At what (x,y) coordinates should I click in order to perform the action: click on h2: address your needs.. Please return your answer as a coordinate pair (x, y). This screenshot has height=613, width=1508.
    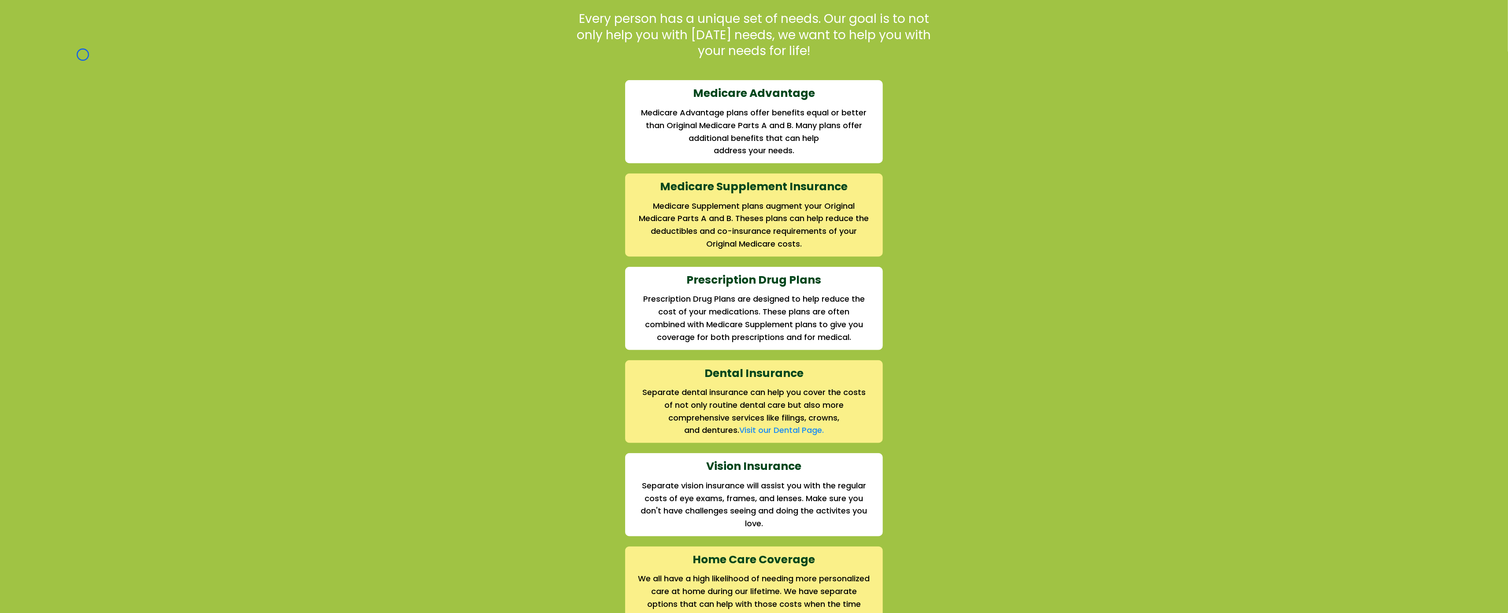
    Looking at the image, I should click on (754, 151).